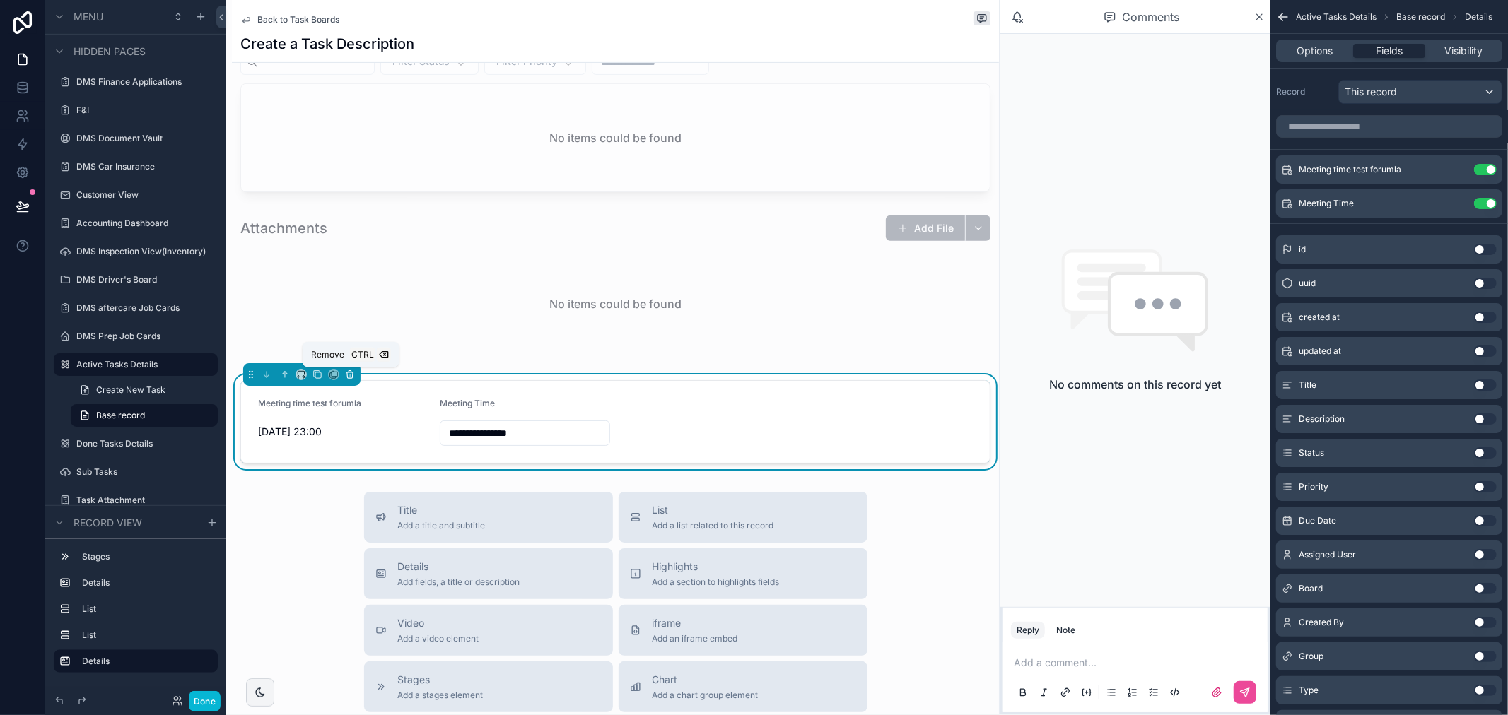 This screenshot has height=715, width=1508. Describe the element at coordinates (107, 523) in the screenshot. I see `span: Record view` at that location.